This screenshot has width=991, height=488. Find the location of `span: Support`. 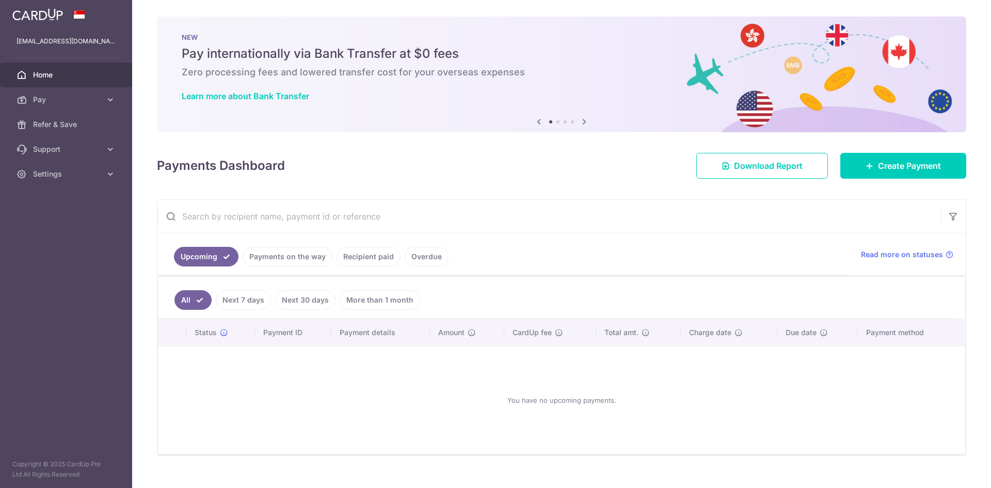

span: Support is located at coordinates (67, 149).